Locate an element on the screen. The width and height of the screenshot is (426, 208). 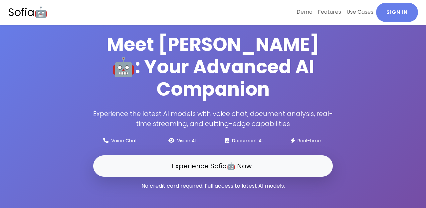
span: Experience Sofia🤖 Now is located at coordinates (212, 166).